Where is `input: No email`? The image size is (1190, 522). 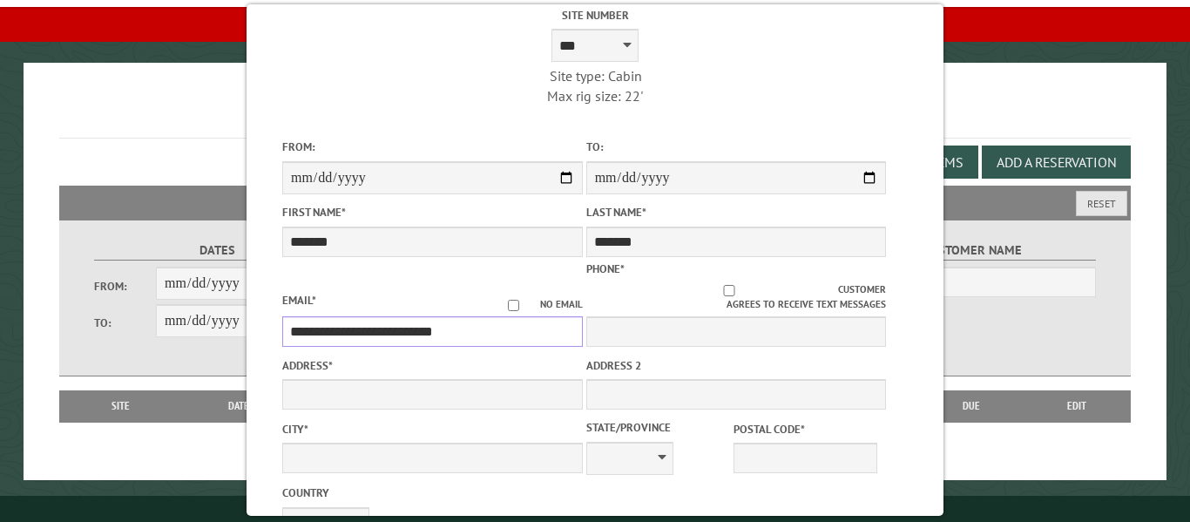
input: No email is located at coordinates (513, 305).